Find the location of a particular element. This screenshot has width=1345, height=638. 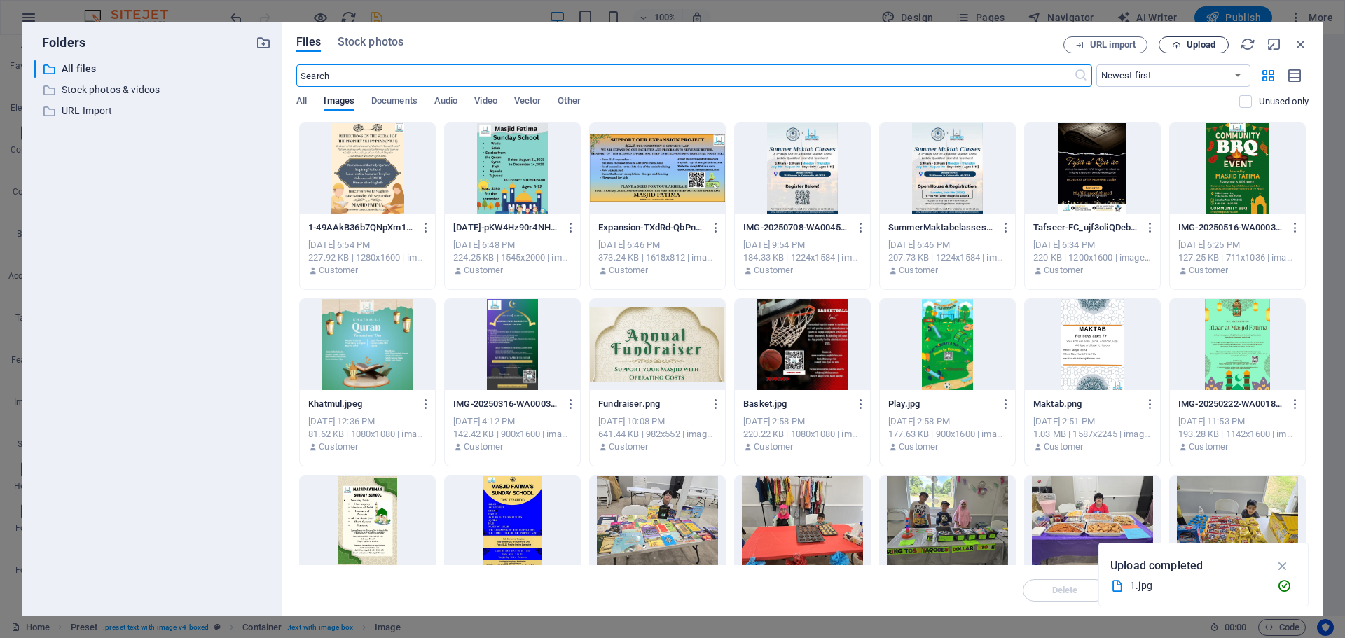

div: 224.25 KB | 1545x2000 | image/jpeg is located at coordinates (512, 258).